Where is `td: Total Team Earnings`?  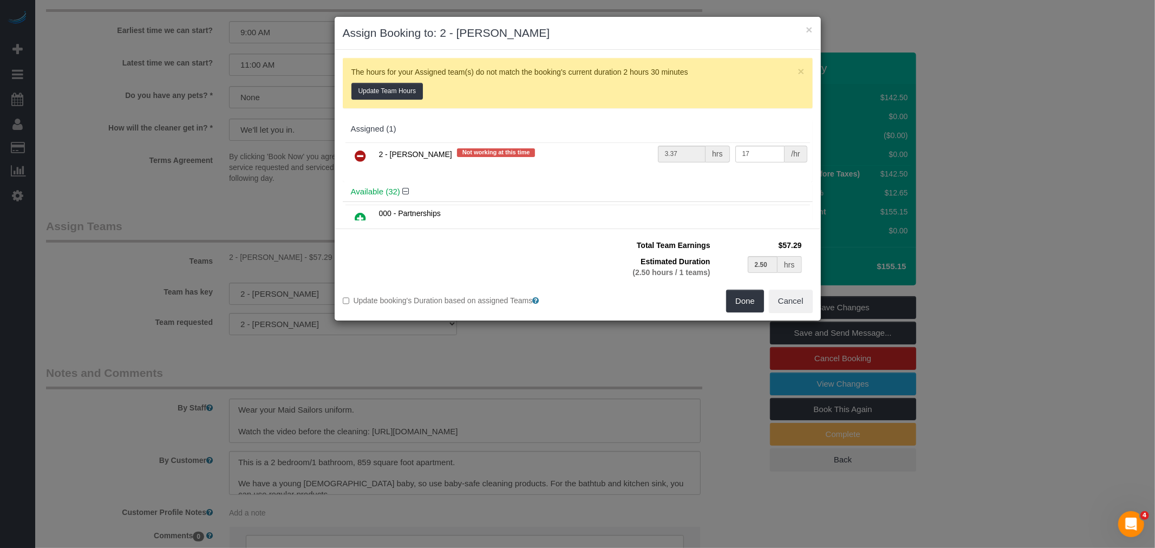
td: Total Team Earnings is located at coordinates (649, 245).